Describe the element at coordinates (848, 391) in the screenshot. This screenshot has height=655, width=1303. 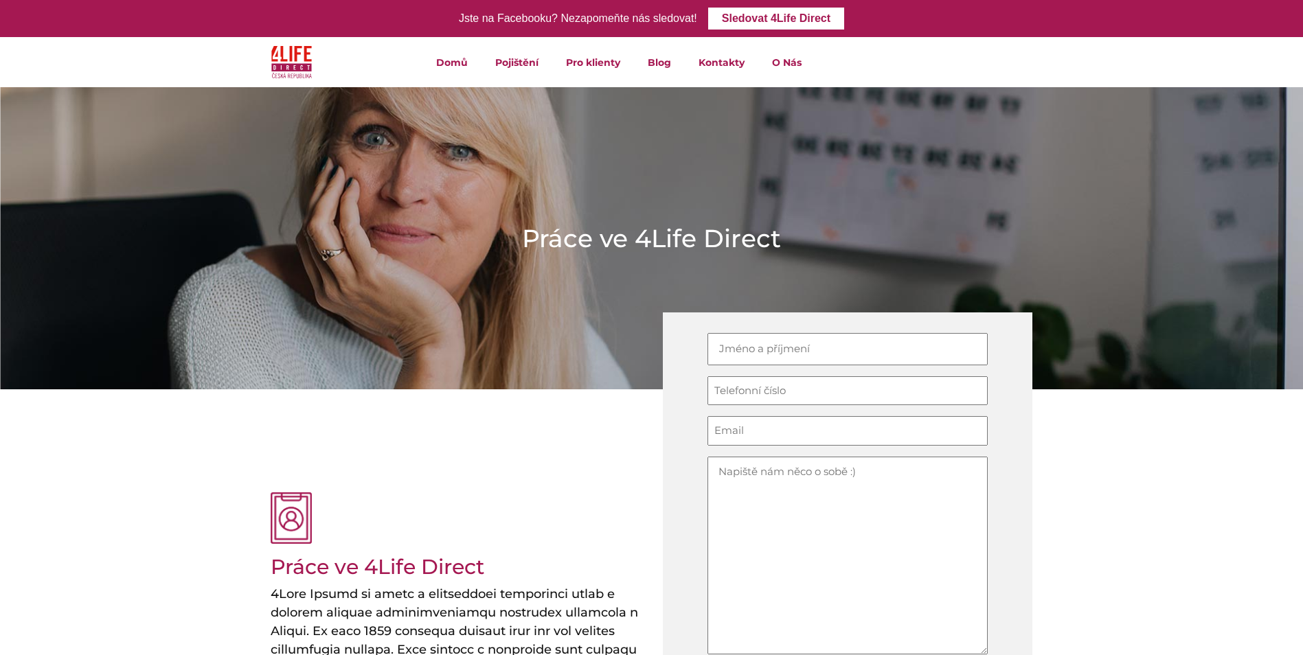
I see `input: Telefonní číslo` at that location.